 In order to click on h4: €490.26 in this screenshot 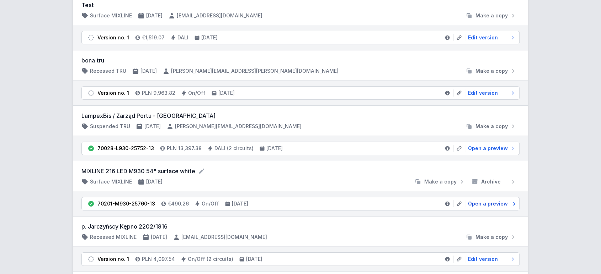, I will do `click(178, 204)`.